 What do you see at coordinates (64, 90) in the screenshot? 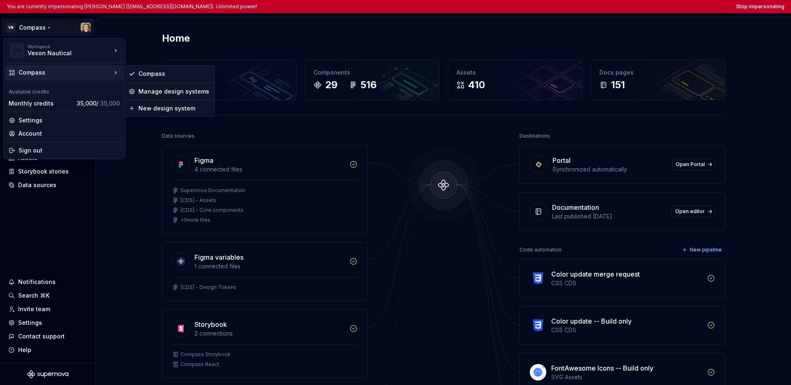
I see `div: Available credits` at bounding box center [64, 90].